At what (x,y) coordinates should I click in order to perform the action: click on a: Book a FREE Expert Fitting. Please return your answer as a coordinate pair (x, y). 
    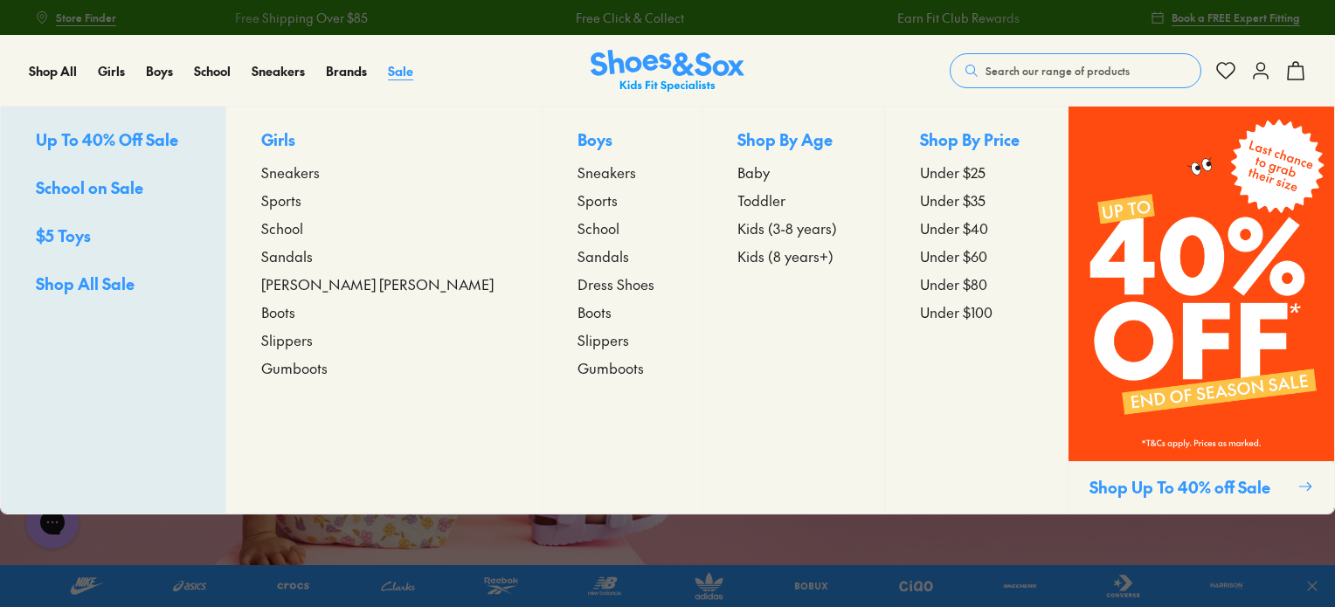
    Looking at the image, I should click on (1225, 17).